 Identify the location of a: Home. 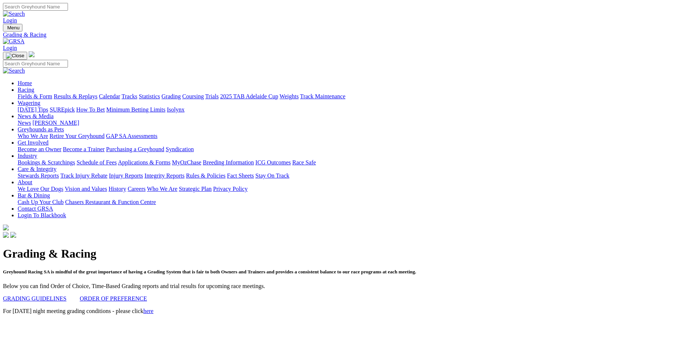
(25, 83).